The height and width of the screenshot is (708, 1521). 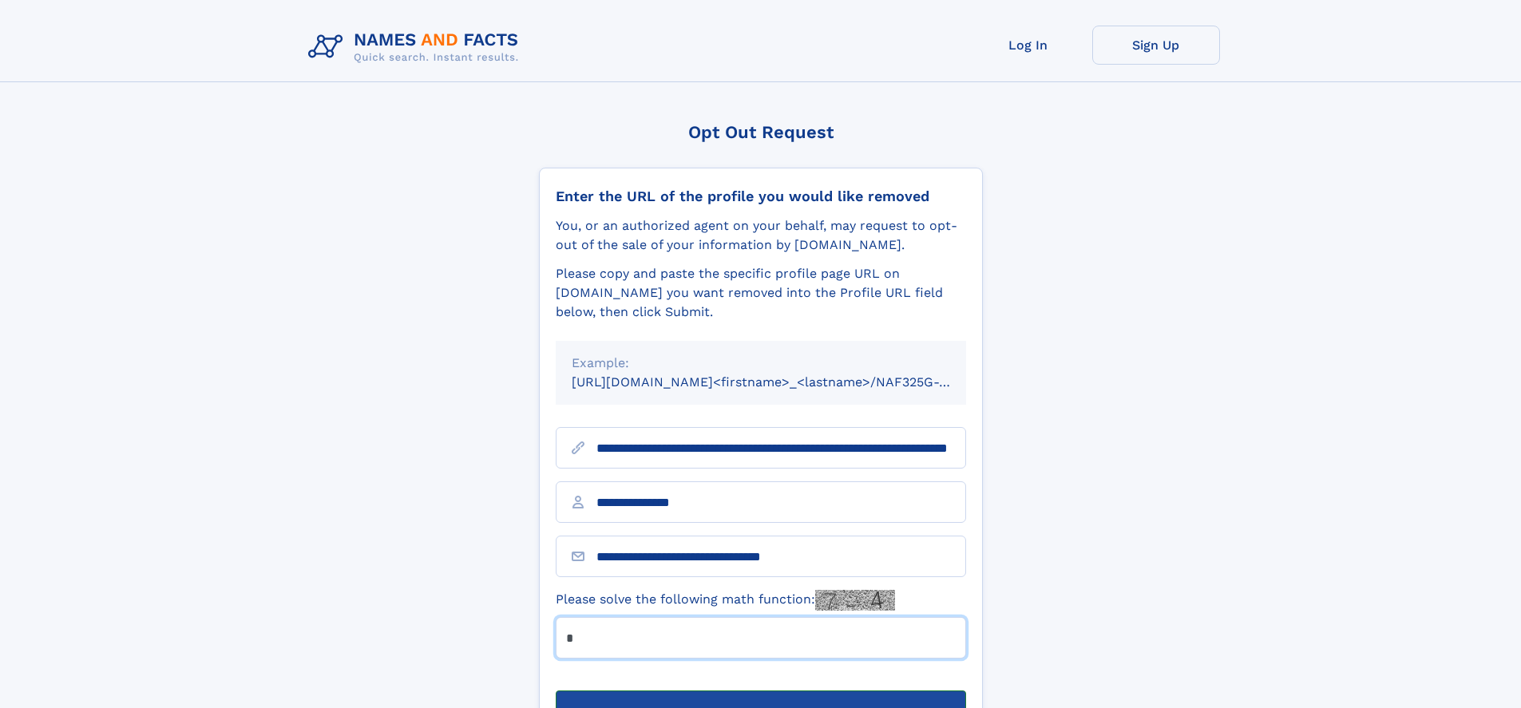 What do you see at coordinates (761, 132) in the screenshot?
I see `div: Opt Out Request` at bounding box center [761, 132].